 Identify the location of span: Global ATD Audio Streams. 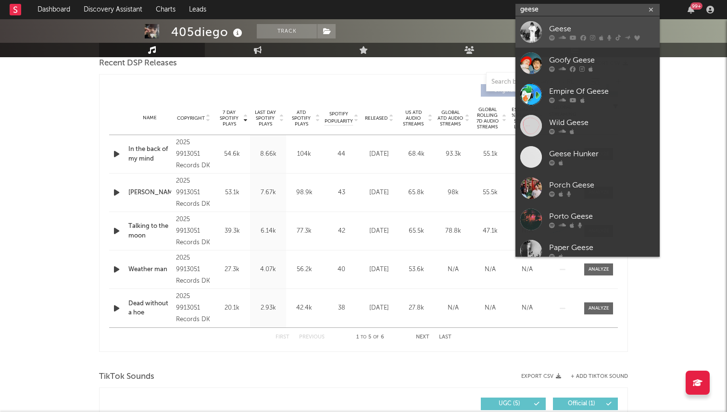
(450, 118).